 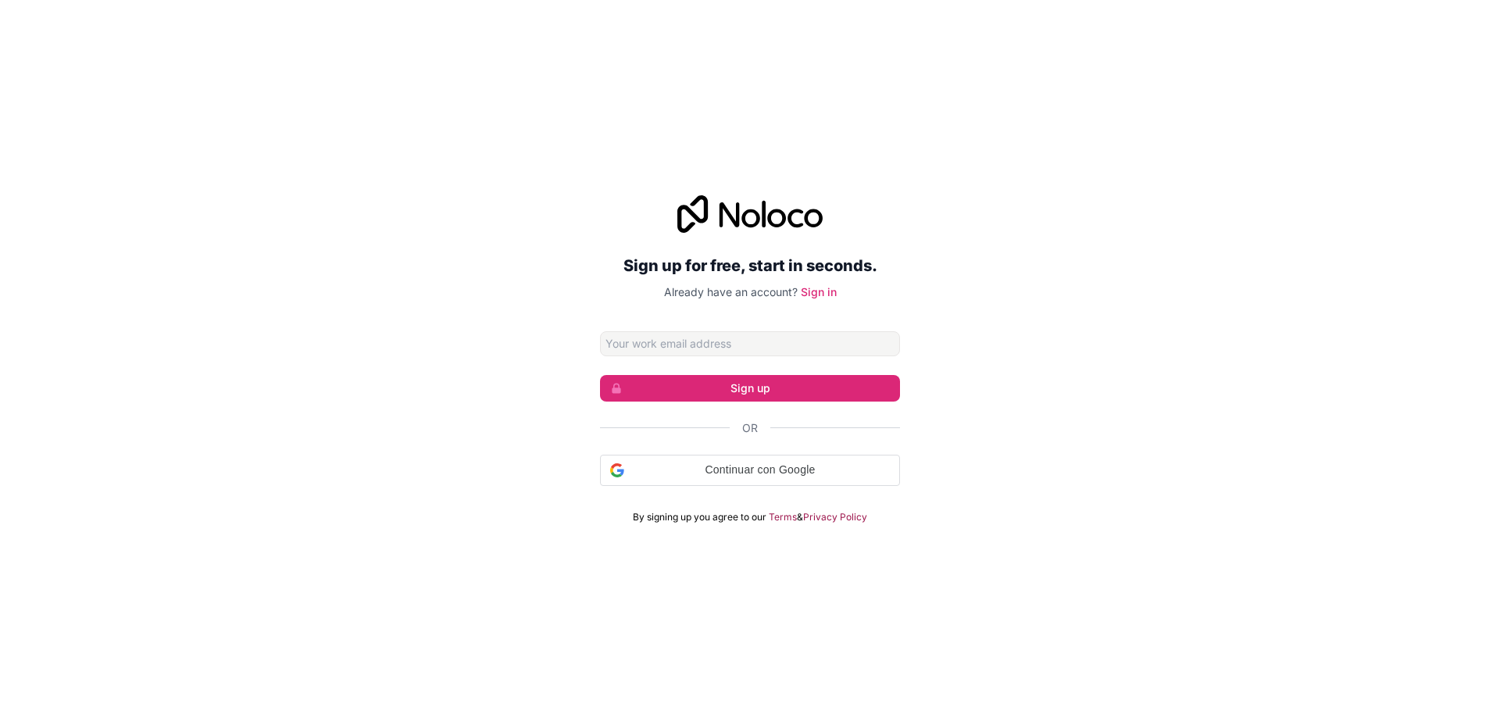 I want to click on input: Email address, so click(x=750, y=344).